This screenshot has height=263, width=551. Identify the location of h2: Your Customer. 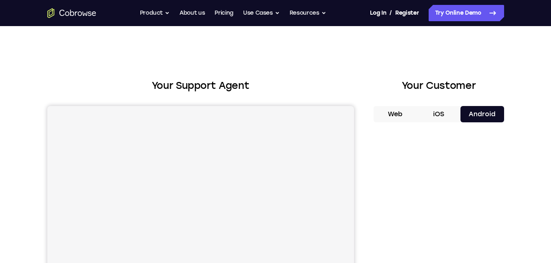
(438, 86).